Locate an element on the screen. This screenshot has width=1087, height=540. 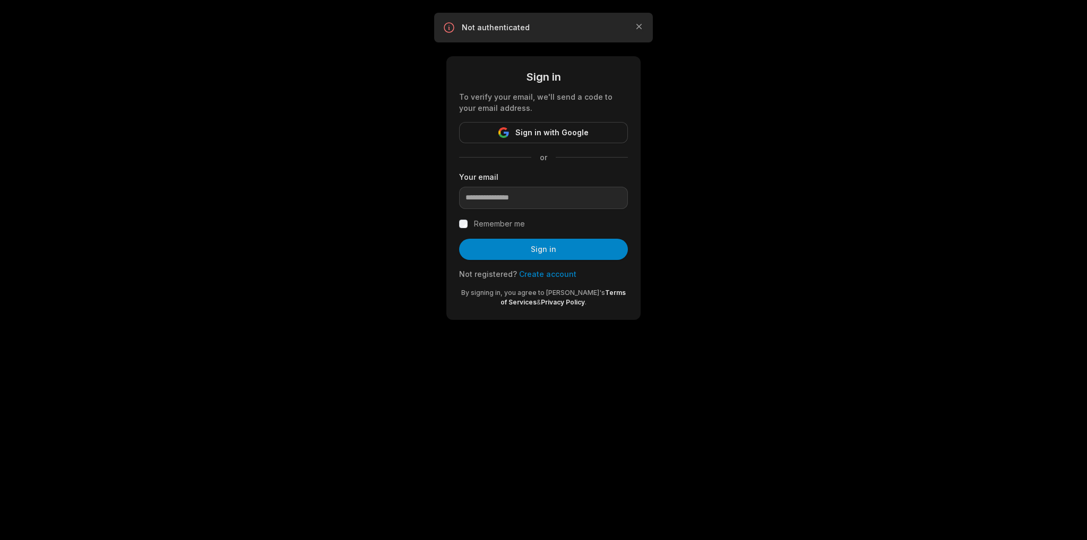
button: Sign in with Google is located at coordinates (543, 133).